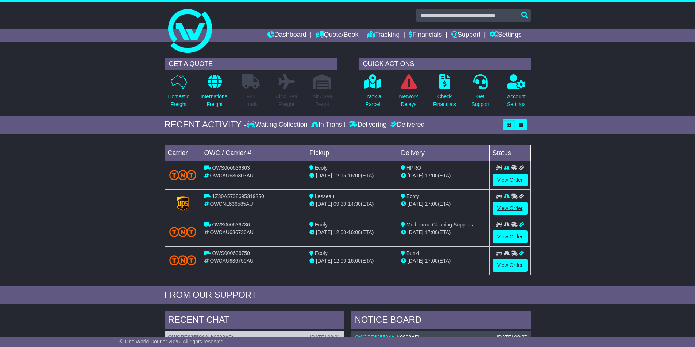 This screenshot has height=347, width=695. I want to click on span: OWCAU636750AU, so click(232, 261).